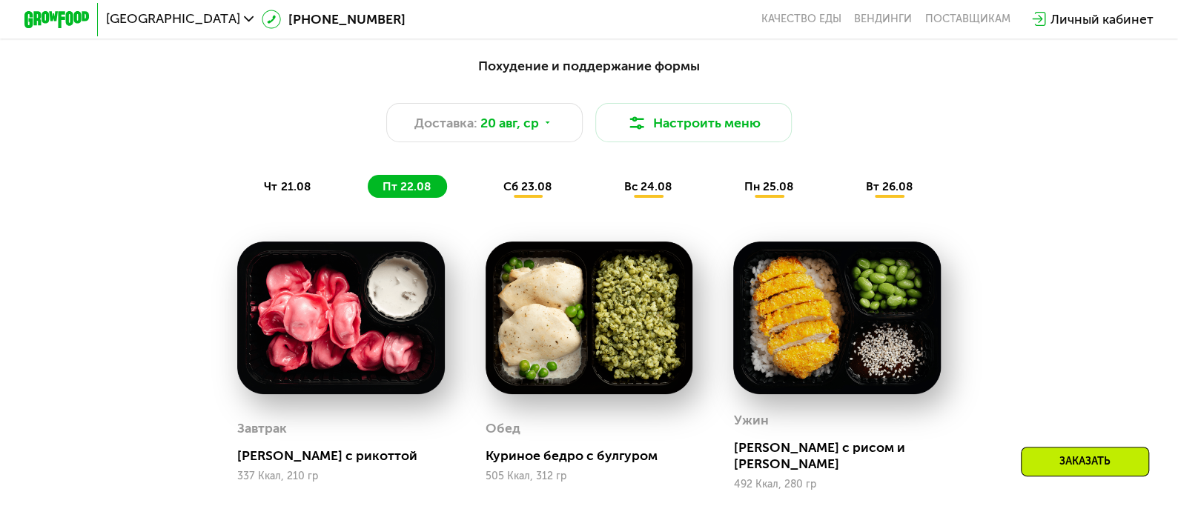 The width and height of the screenshot is (1178, 526). Describe the element at coordinates (648, 186) in the screenshot. I see `span: вс 24.08` at that location.